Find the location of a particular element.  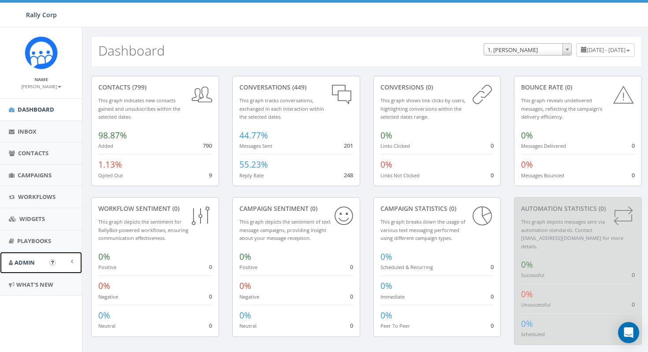

span: Playbooks is located at coordinates (34, 241).